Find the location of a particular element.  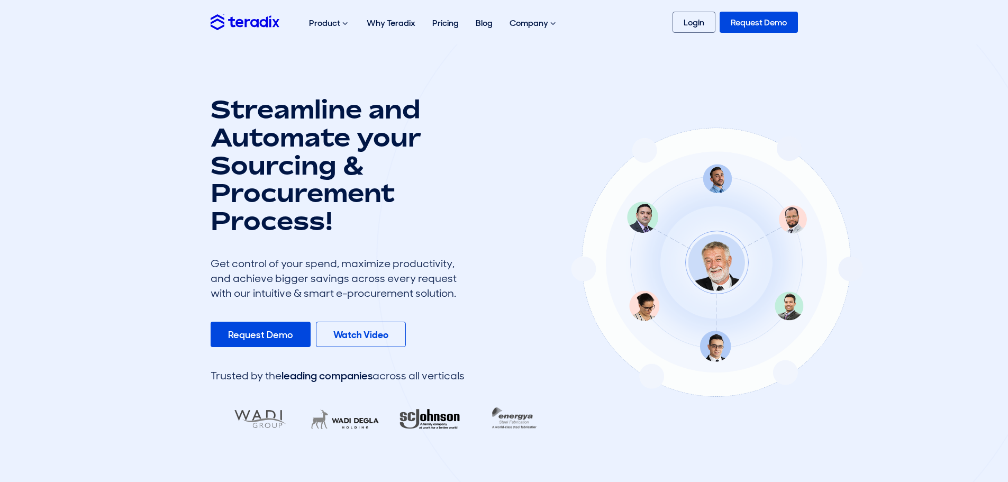

h1: Streamline and Automate your Sourcing & Procurement Process! is located at coordinates (337, 165).